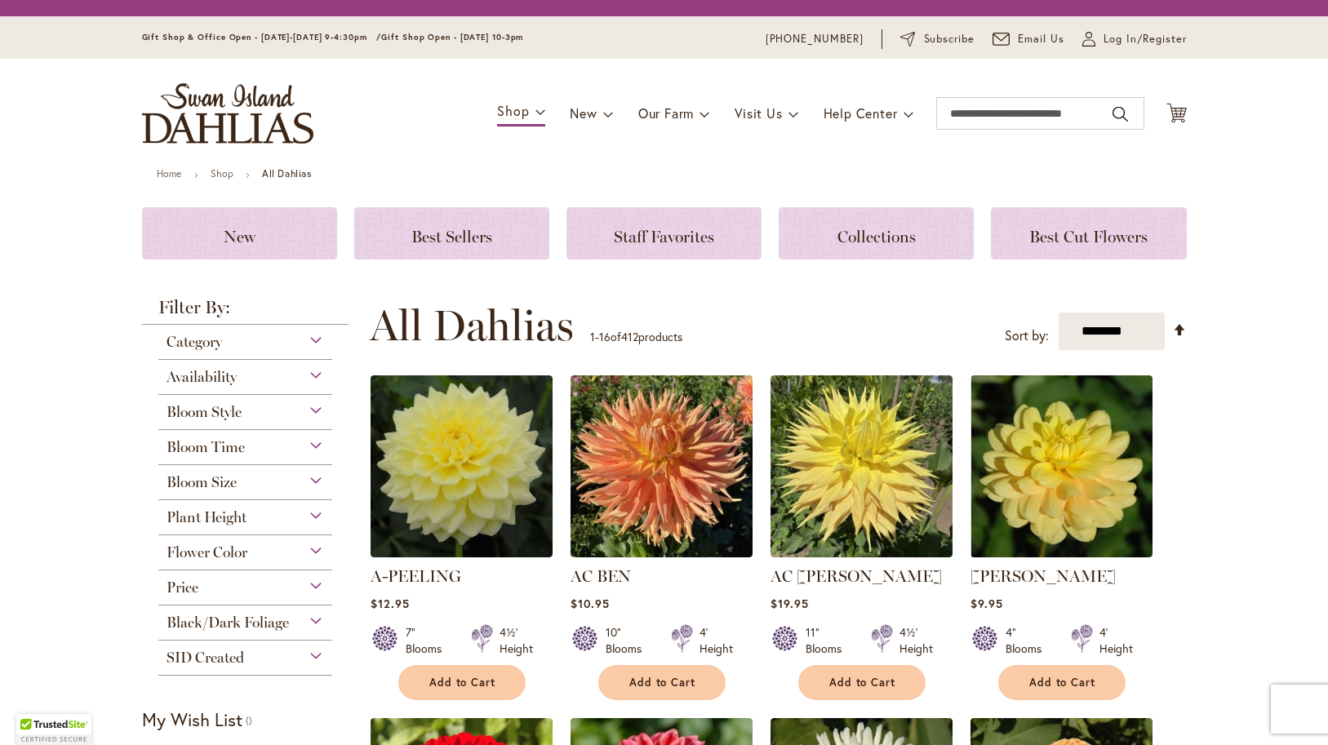 Image resolution: width=1328 pixels, height=745 pixels. Describe the element at coordinates (1028, 641) in the screenshot. I see `div: 4" Blooms` at that location.